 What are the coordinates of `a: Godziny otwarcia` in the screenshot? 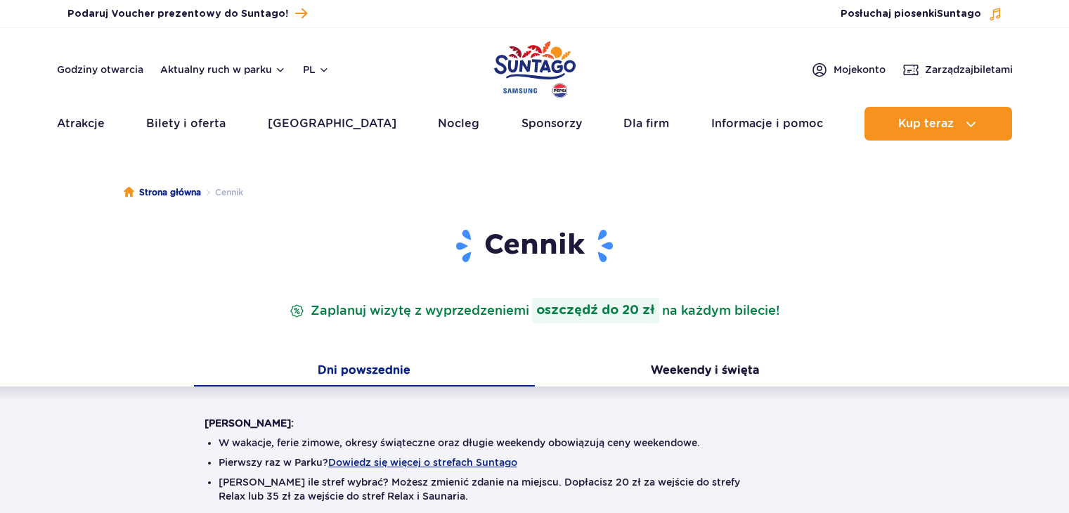 It's located at (100, 70).